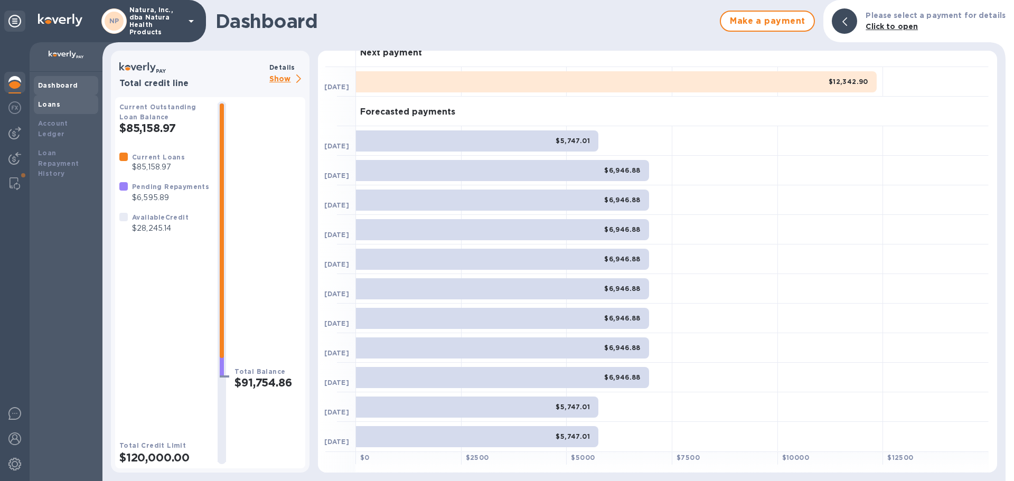 The image size is (1014, 481). I want to click on b: Loans, so click(49, 104).